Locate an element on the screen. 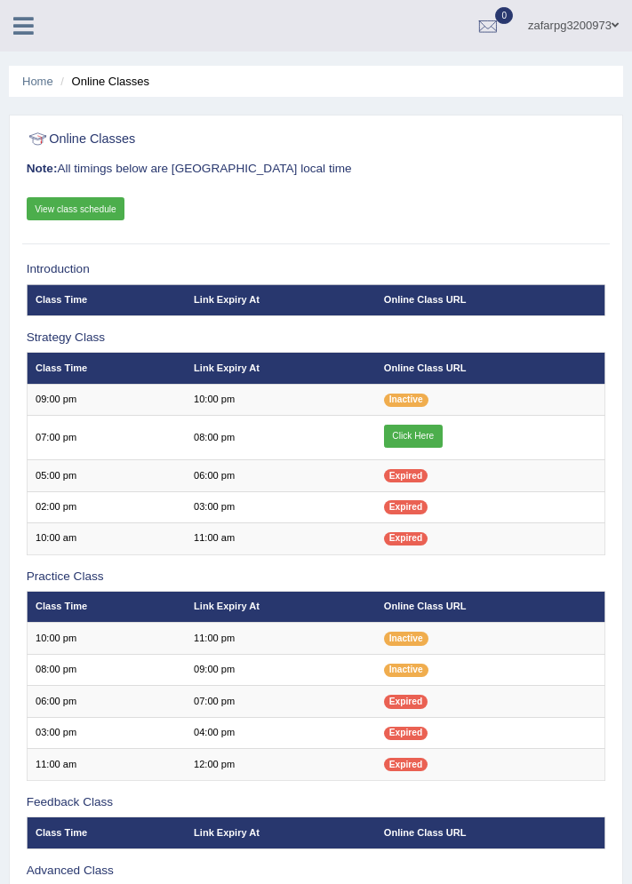 The width and height of the screenshot is (632, 884). h3: Strategy Class is located at coordinates (316, 338).